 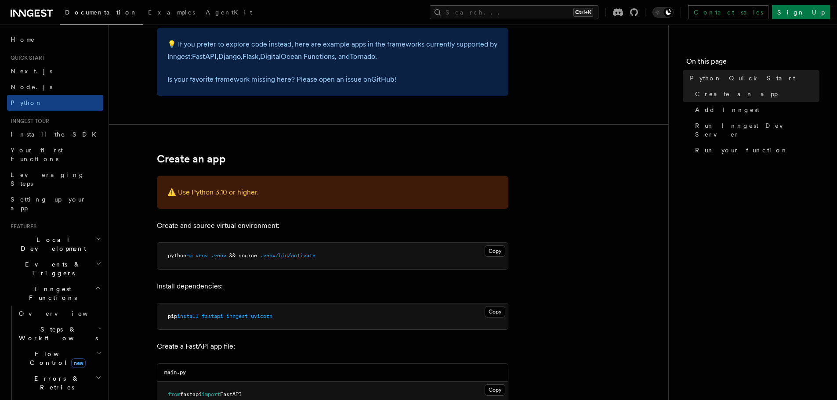 I want to click on a: Leveraging Steps, so click(x=55, y=179).